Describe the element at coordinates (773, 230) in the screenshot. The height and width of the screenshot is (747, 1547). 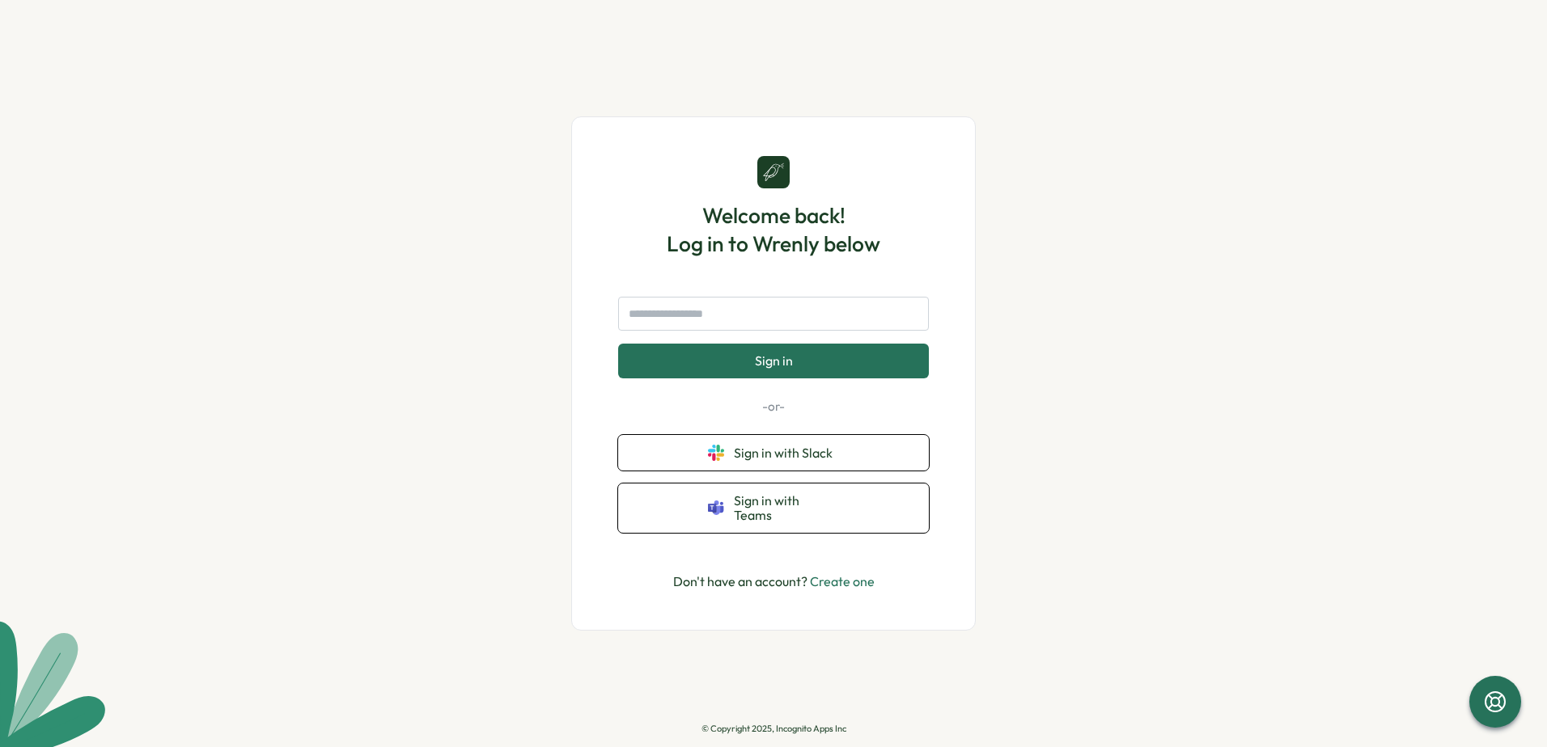
I see `h1: Welcome back! Log in to Wrenly below` at that location.